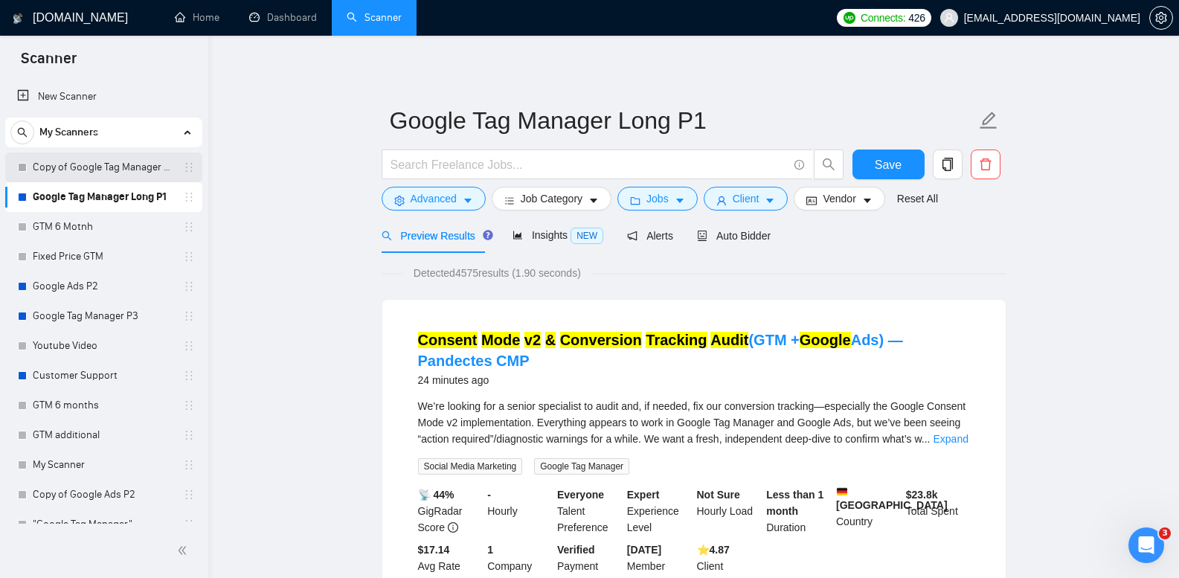  Describe the element at coordinates (450, 511) in the screenshot. I see `div: GigRadar Score` at that location.